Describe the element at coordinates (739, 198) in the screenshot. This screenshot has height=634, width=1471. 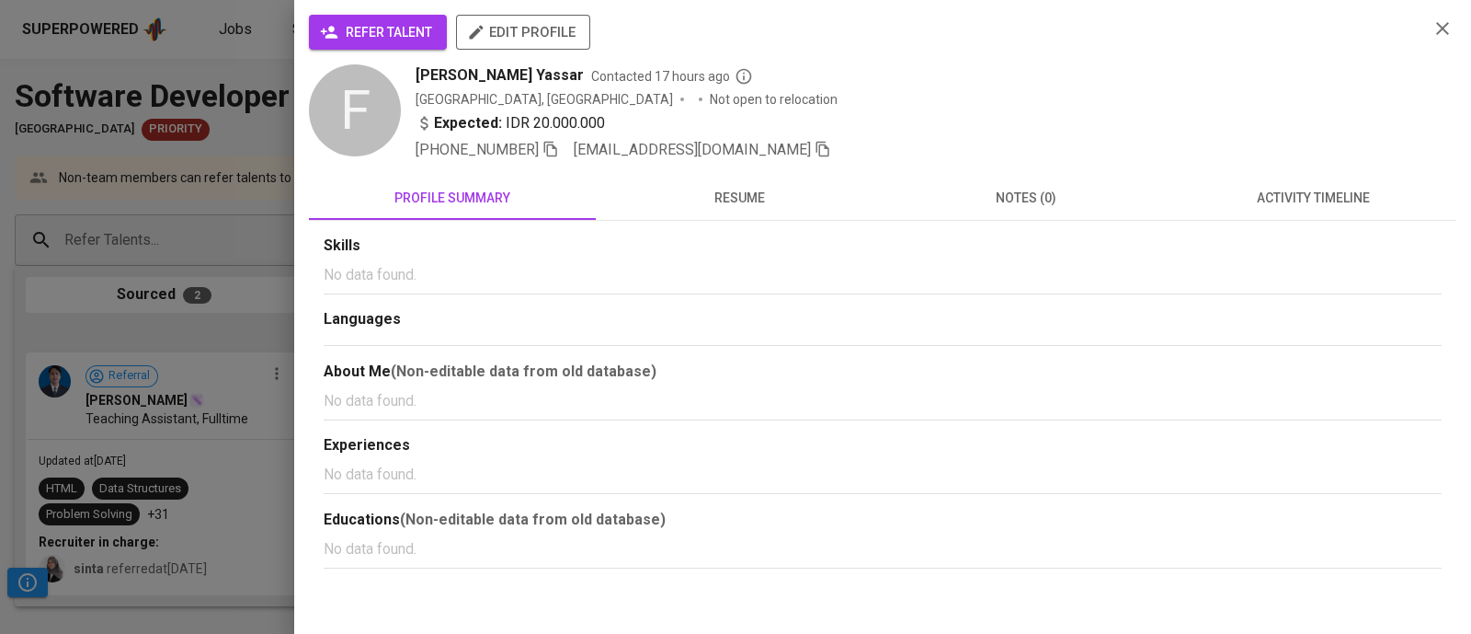
I see `span: resume` at that location.